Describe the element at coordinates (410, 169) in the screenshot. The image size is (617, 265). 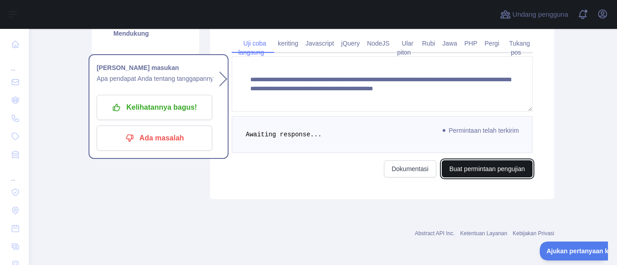
I see `a: Dokumentasi` at that location.